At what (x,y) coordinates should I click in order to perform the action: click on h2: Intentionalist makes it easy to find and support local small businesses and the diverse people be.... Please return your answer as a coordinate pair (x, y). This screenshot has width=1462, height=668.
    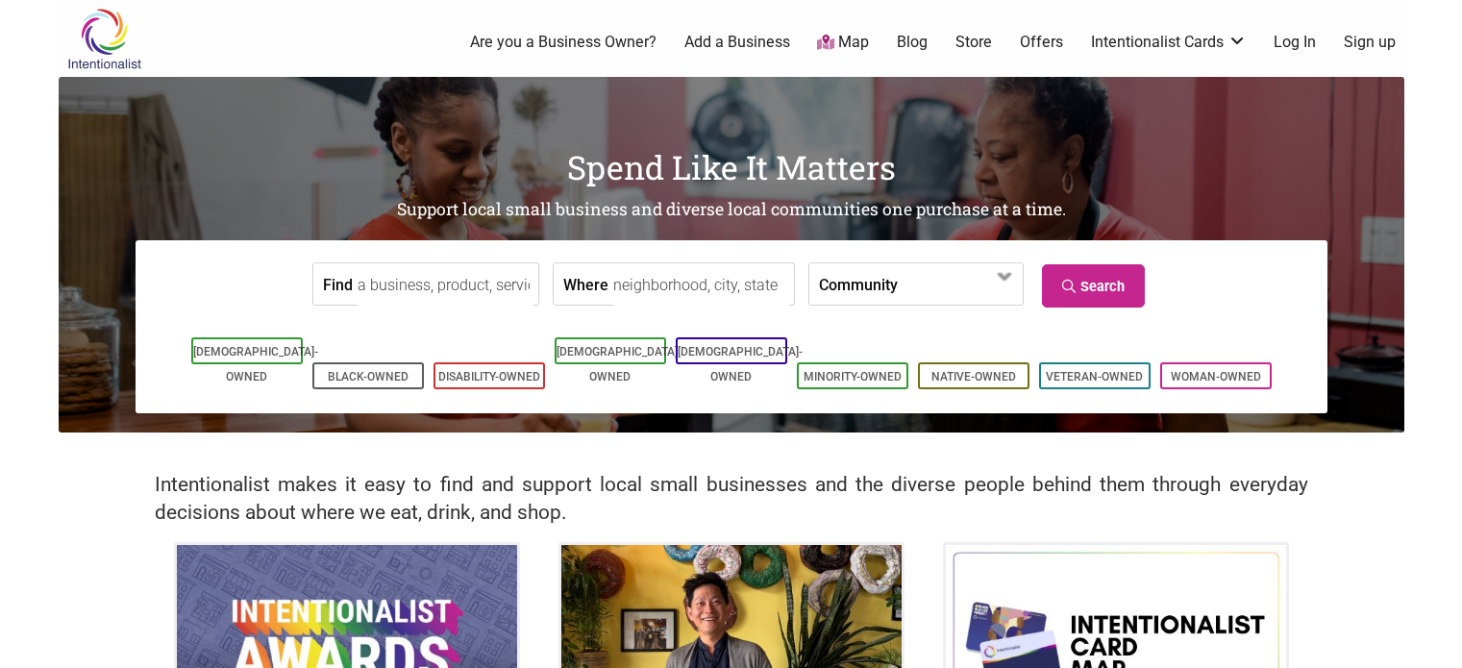
    Looking at the image, I should click on (731, 499).